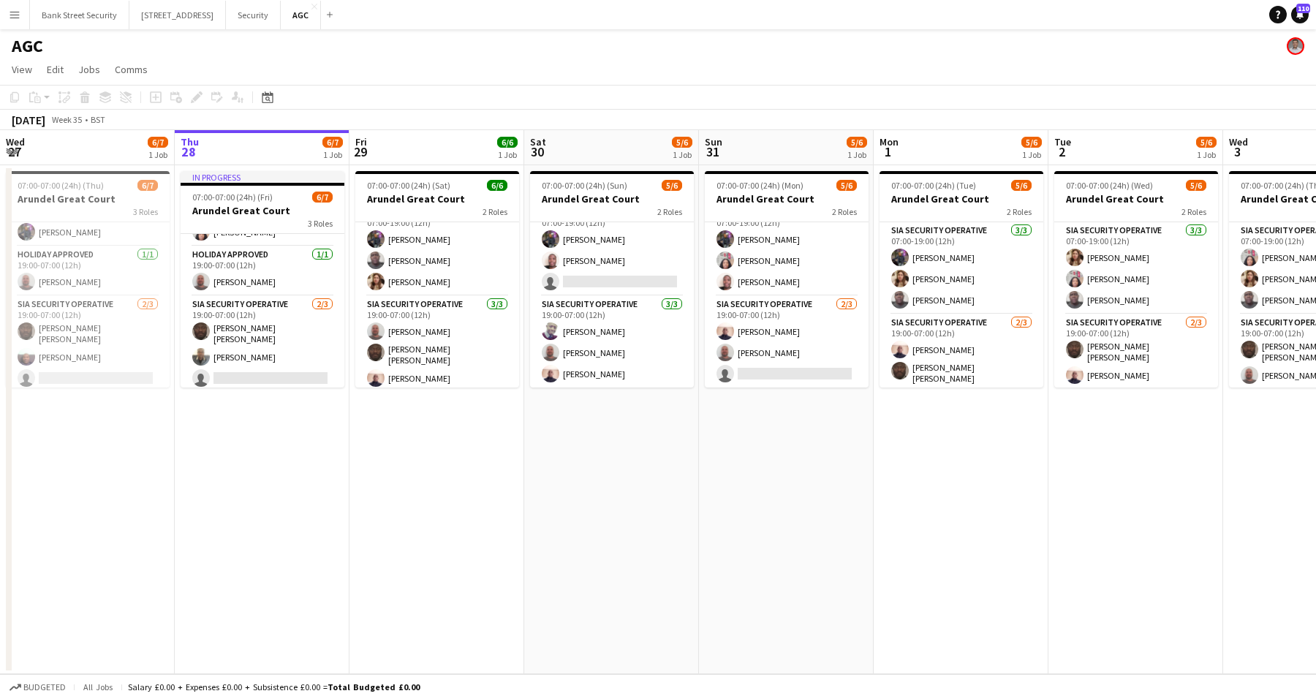 This screenshot has width=1316, height=699. I want to click on span: 07:00-07:00 (24h) (Sun), so click(584, 185).